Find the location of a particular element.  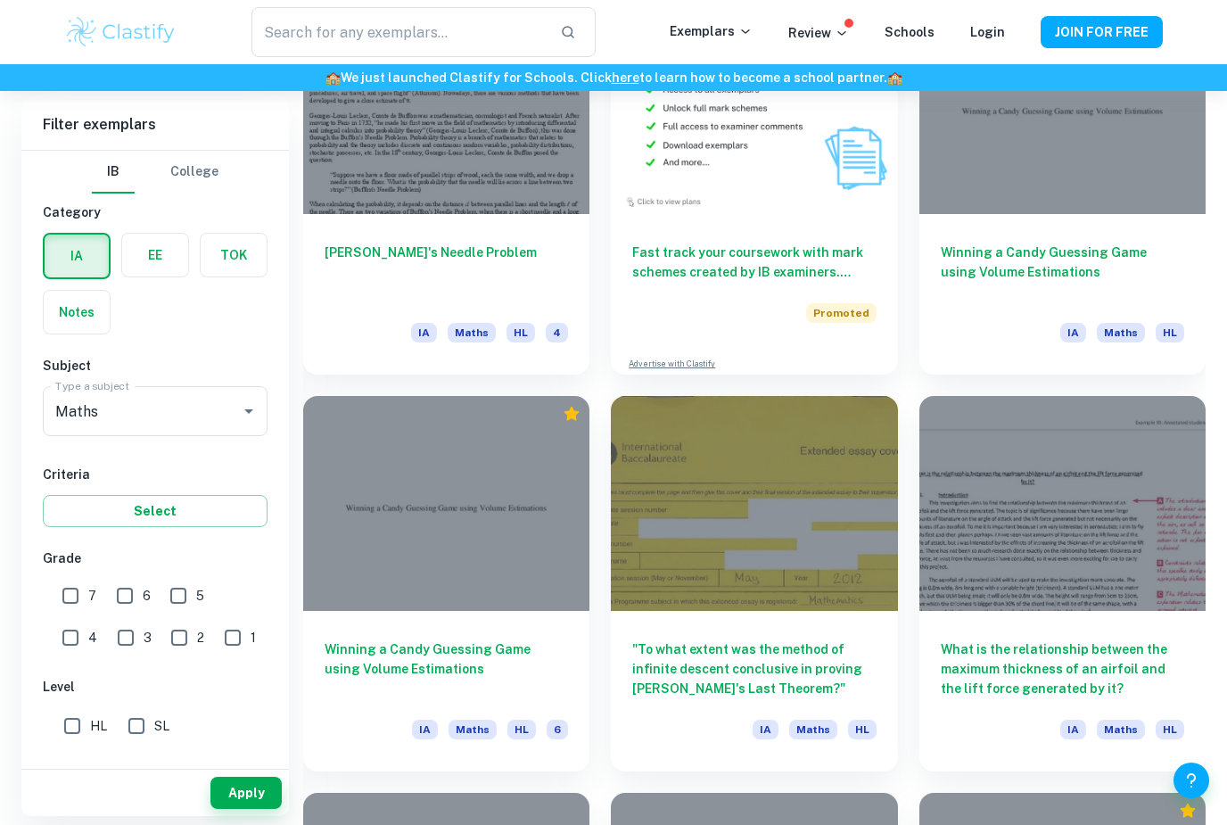

span: 5 is located at coordinates (200, 596).